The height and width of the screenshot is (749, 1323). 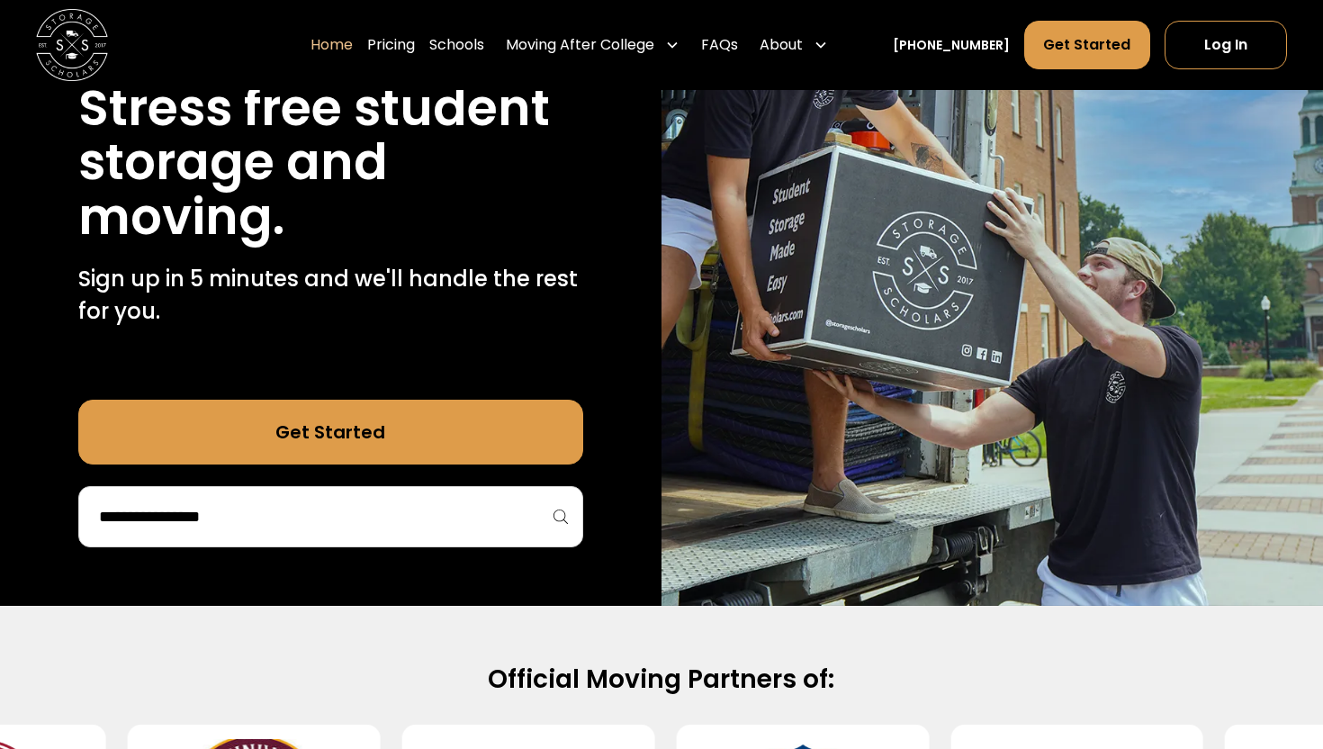 What do you see at coordinates (1225, 45) in the screenshot?
I see `a: Log In` at bounding box center [1225, 45].